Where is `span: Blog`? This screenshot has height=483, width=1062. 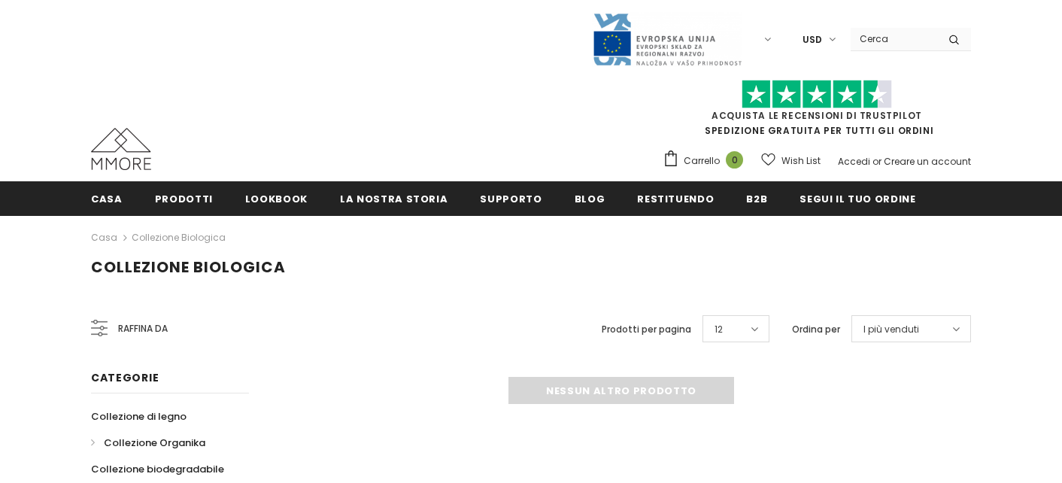 span: Blog is located at coordinates (590, 199).